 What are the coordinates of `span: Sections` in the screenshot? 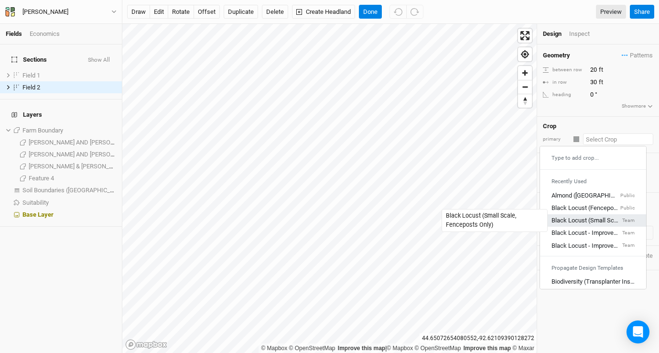 It's located at (29, 60).